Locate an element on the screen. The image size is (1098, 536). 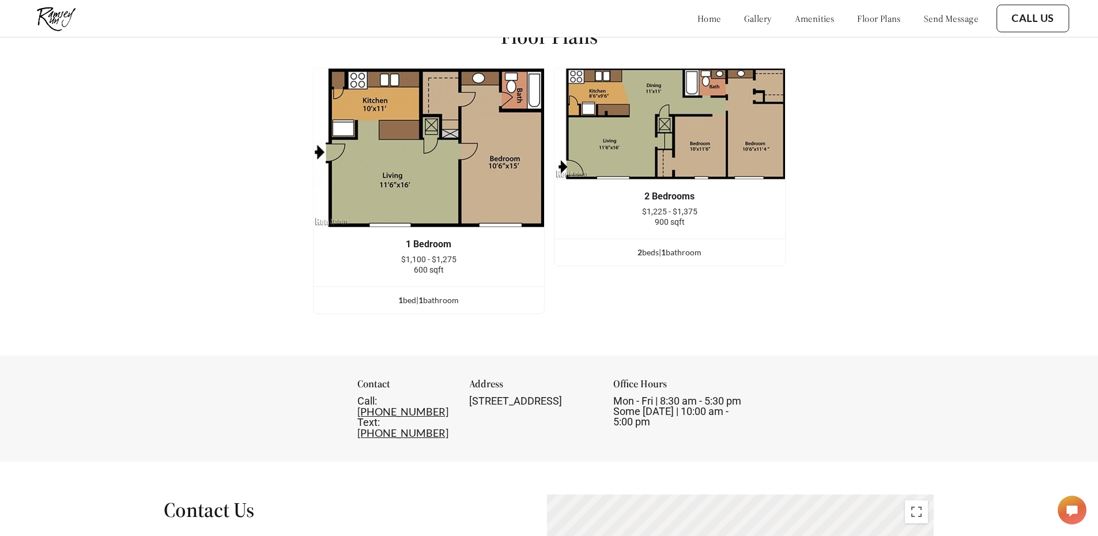
div: 1 Bedroom is located at coordinates (429, 244).